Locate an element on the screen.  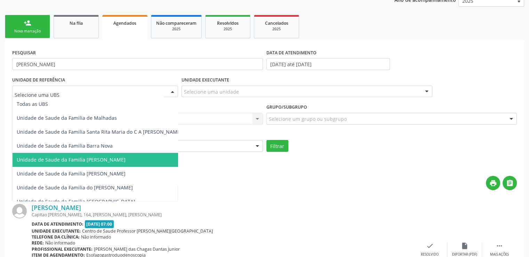
span: Unidade de Saude da Familia de Malhadas is located at coordinates (67, 117).